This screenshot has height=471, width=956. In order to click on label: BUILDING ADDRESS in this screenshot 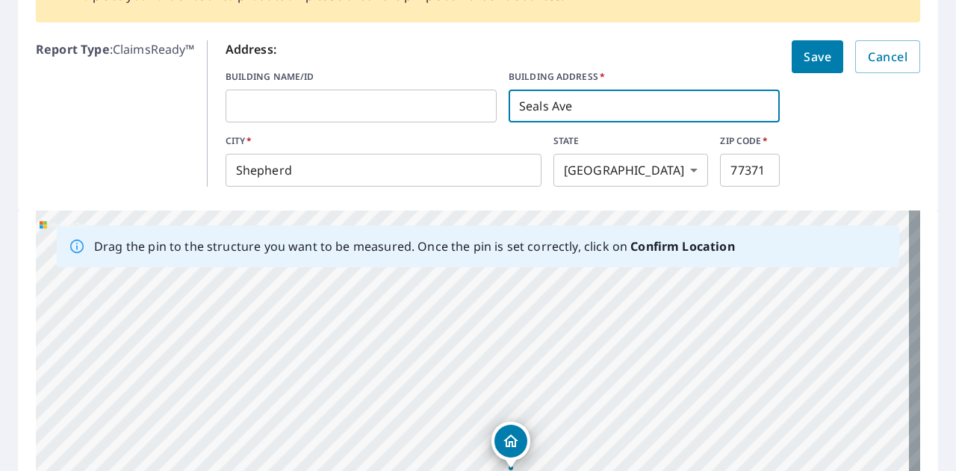, I will do `click(644, 77)`.